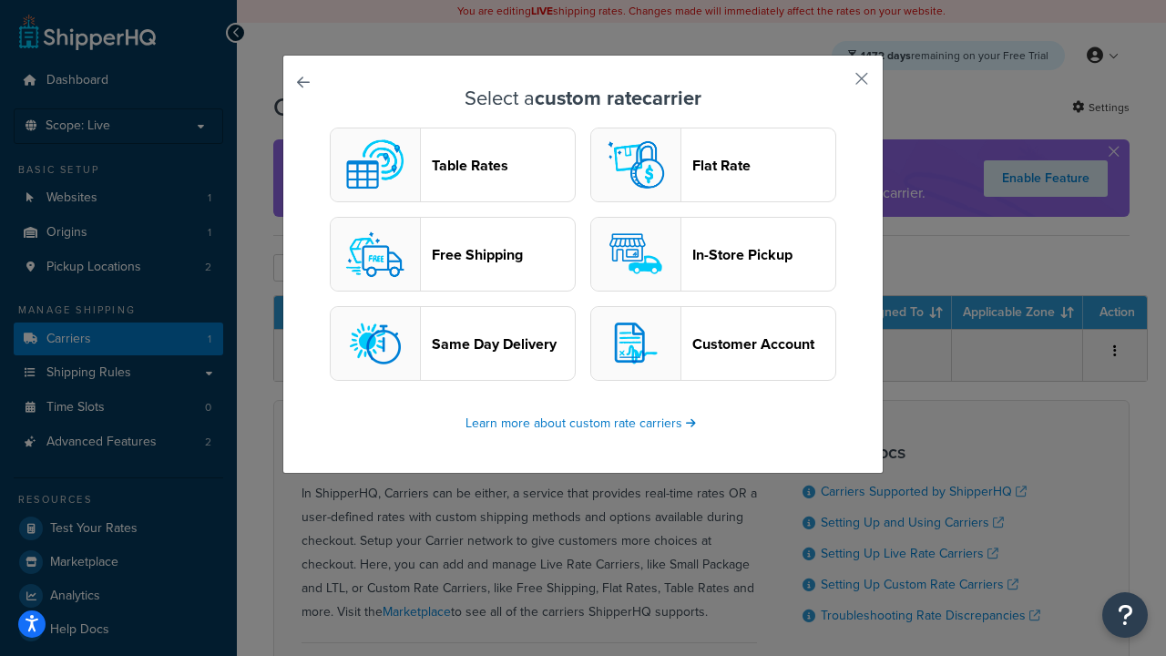 This screenshot has height=656, width=1166. I want to click on header: Flat Rate, so click(764, 165).